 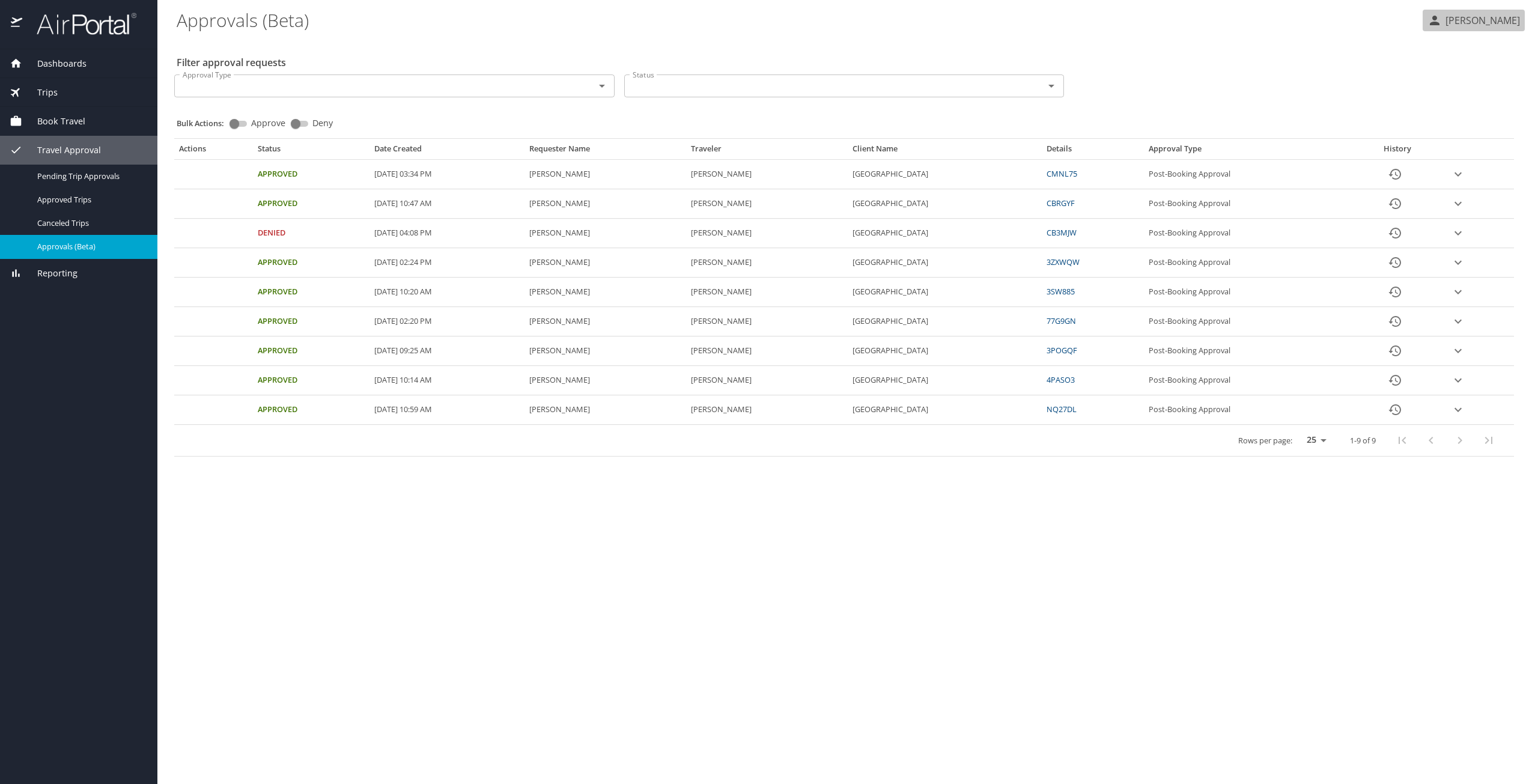 I want to click on a: NQ27DL, so click(x=1062, y=409).